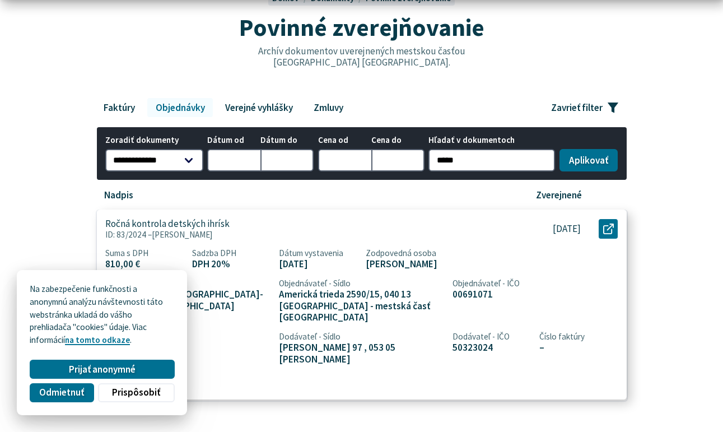 This screenshot has width=723, height=432. Describe the element at coordinates (492, 160) in the screenshot. I see `input: Hľadať v dokumentoch` at that location.